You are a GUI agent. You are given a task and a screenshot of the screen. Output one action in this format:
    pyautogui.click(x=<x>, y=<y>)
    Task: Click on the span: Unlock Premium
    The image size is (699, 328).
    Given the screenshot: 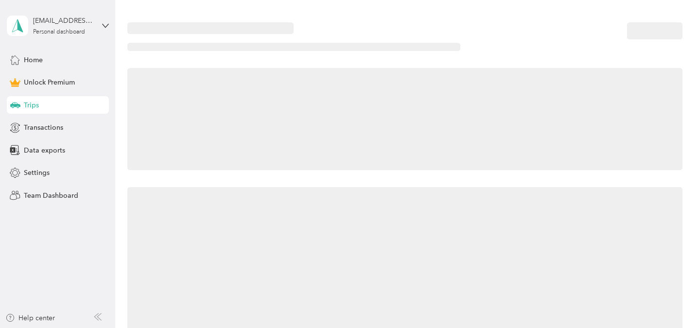 What is the action you would take?
    pyautogui.click(x=49, y=82)
    